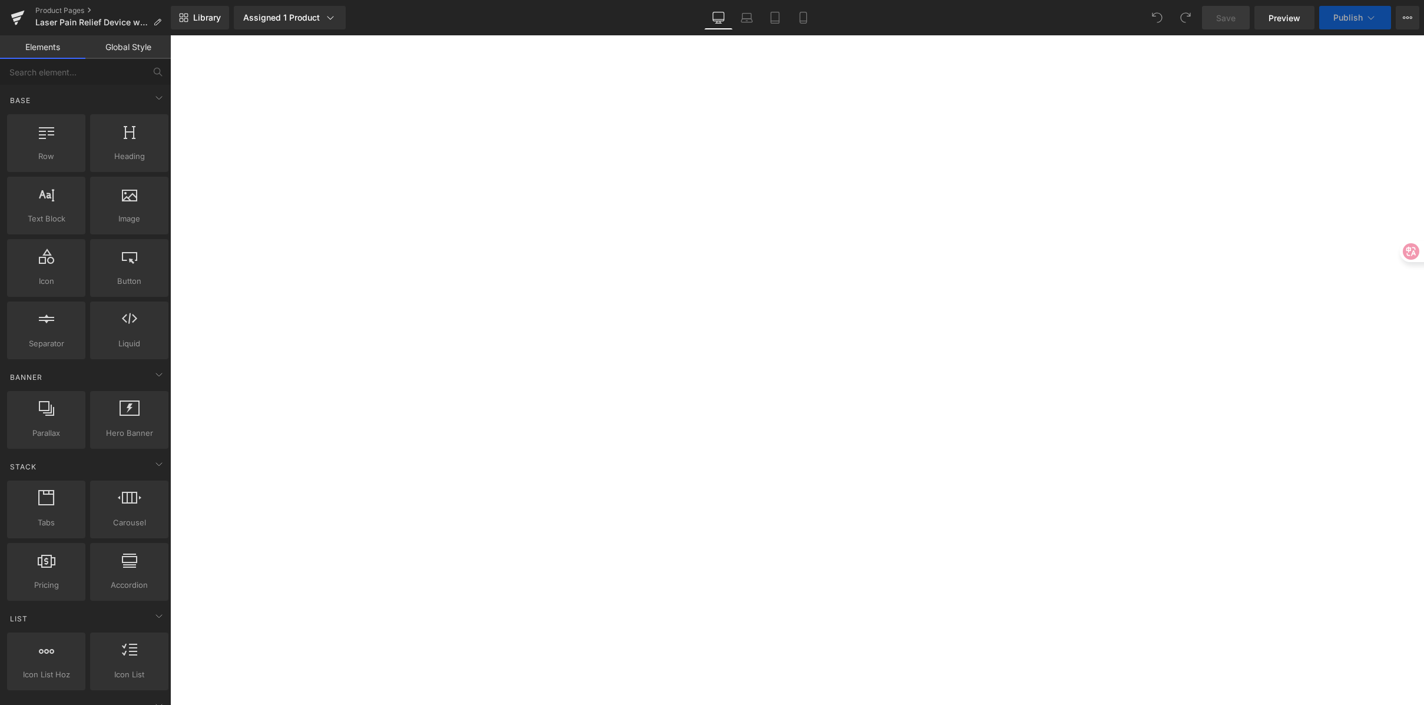 This screenshot has height=705, width=1424. I want to click on span: Accordion, so click(129, 585).